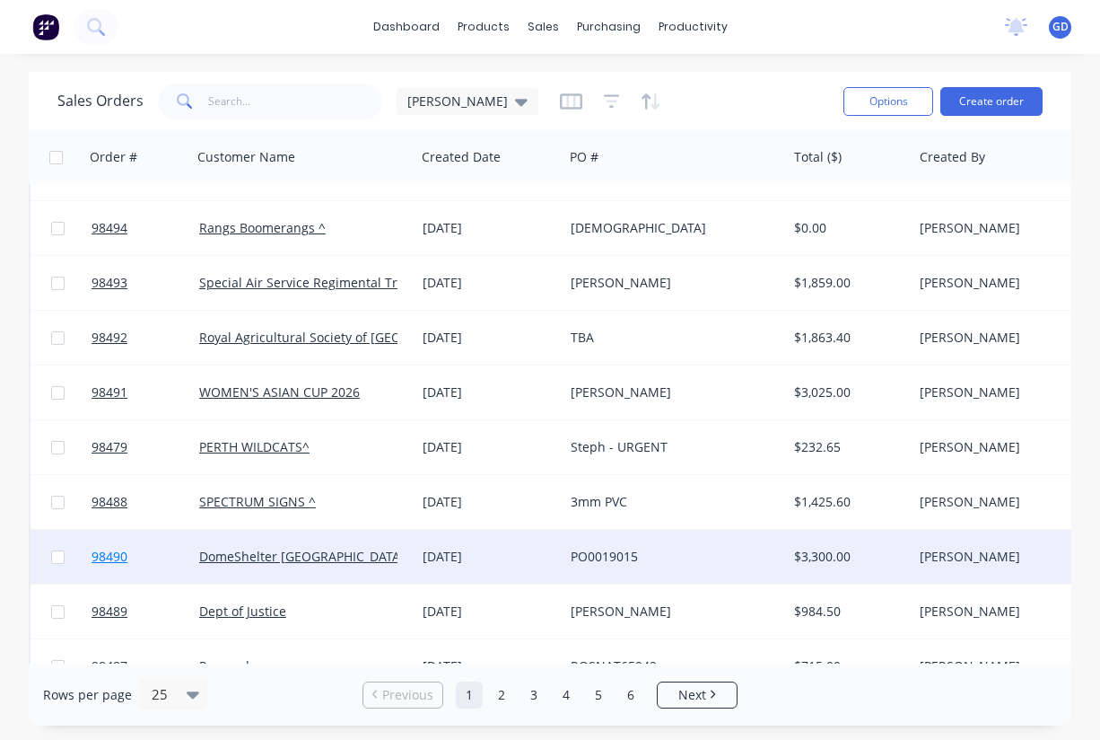  What do you see at coordinates (145, 556) in the screenshot?
I see `a: 98490` at bounding box center [145, 556].